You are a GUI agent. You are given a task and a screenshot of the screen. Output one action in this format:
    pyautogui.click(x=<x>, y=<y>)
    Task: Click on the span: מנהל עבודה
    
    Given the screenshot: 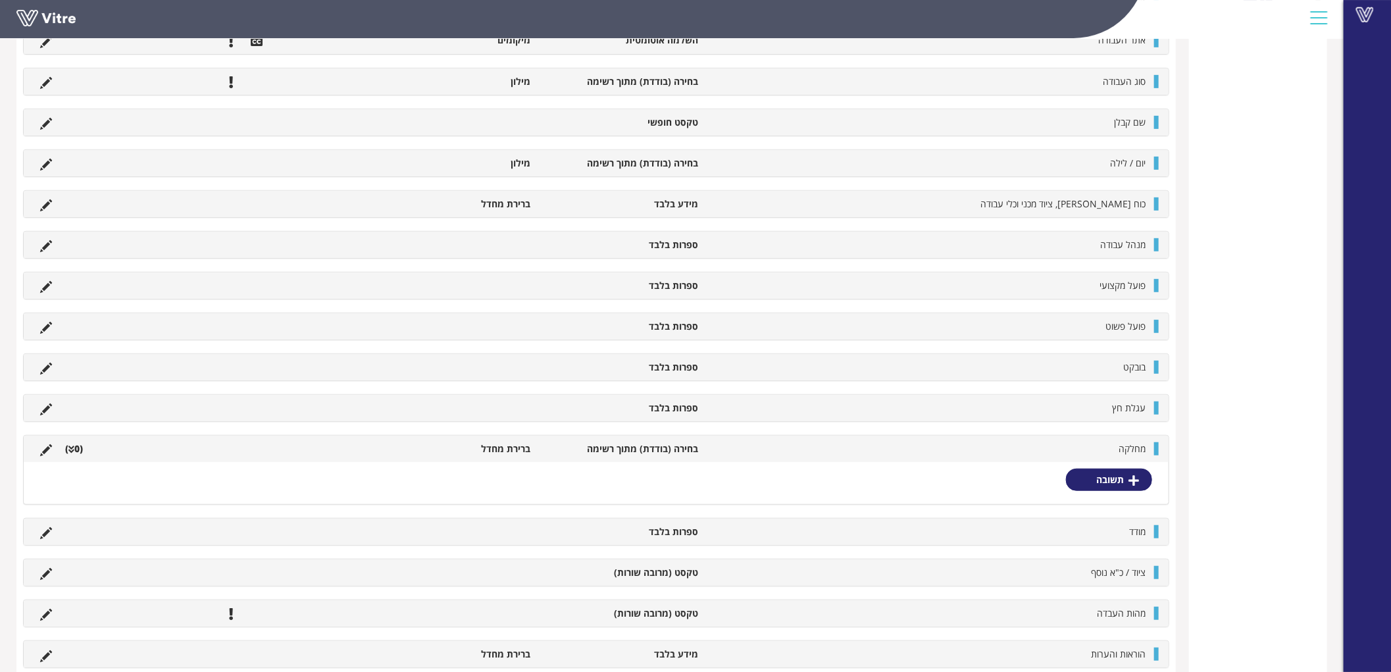 What is the action you would take?
    pyautogui.click(x=1123, y=244)
    